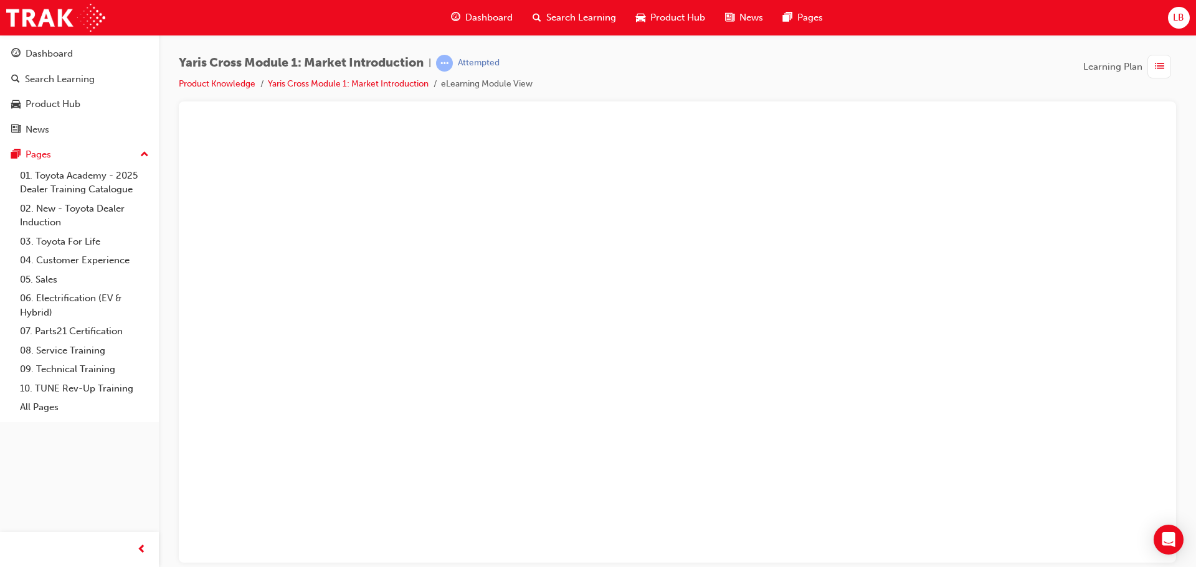  I want to click on a: Yaris Cross Module 1: Market Introduction, so click(348, 83).